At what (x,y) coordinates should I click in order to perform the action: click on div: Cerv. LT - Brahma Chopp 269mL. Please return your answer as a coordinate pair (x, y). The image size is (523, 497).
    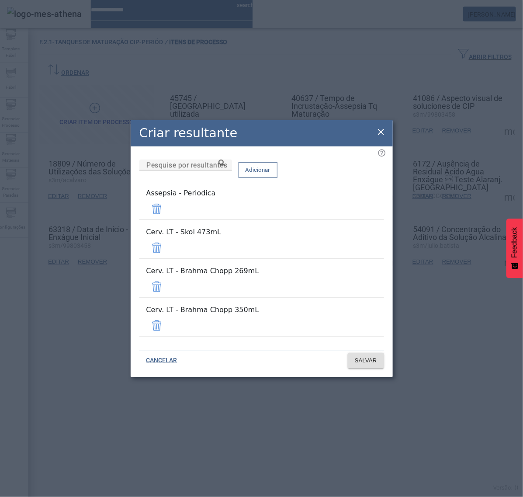
    Looking at the image, I should click on (262, 271).